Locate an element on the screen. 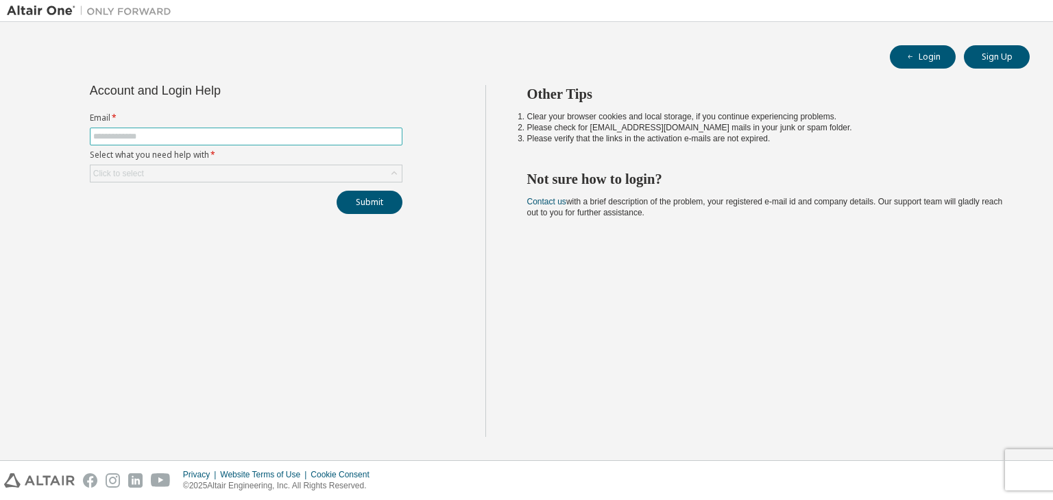  button: Login is located at coordinates (923, 57).